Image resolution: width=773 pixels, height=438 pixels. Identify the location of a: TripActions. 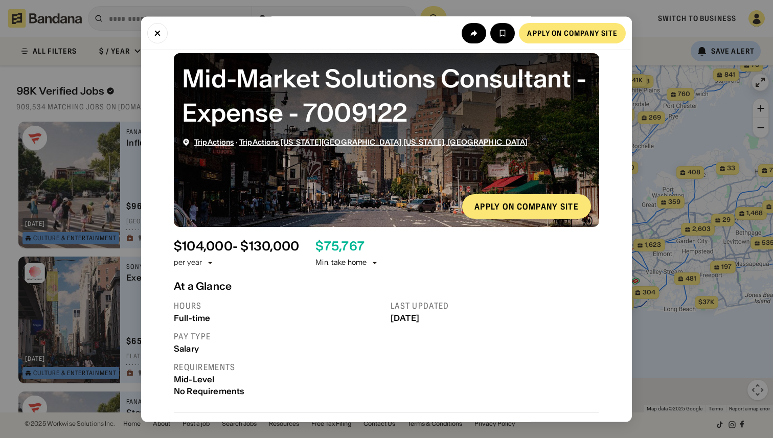
(214, 142).